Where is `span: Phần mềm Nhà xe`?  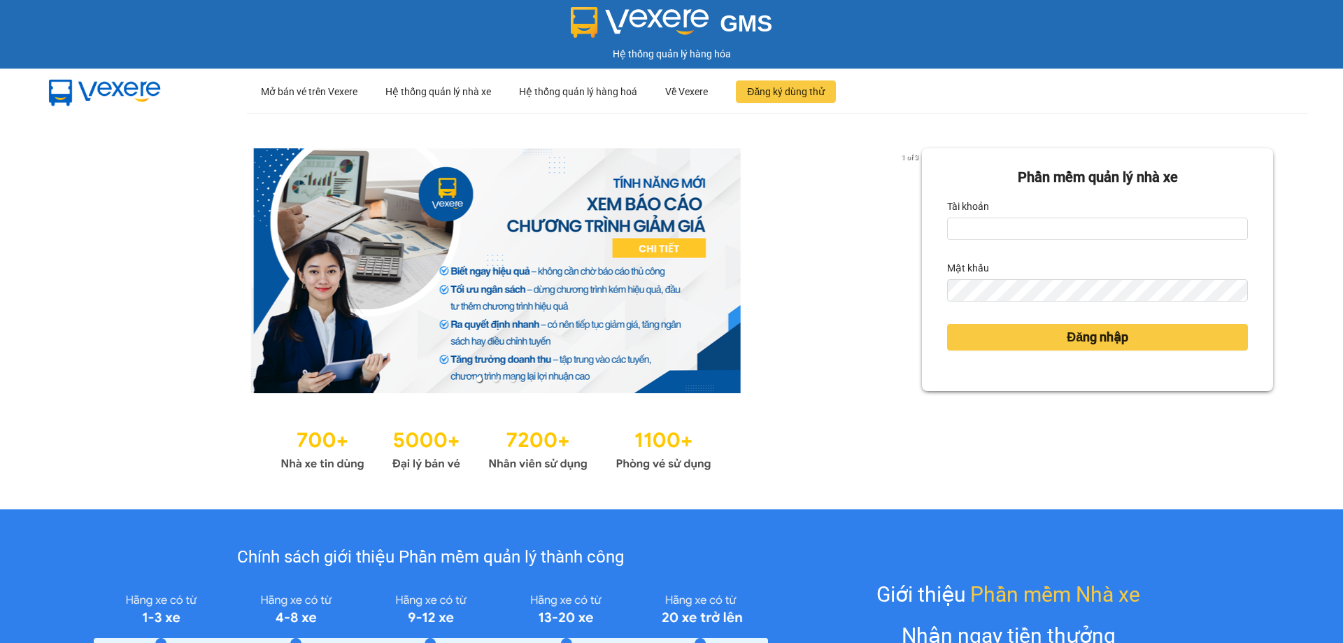 span: Phần mềm Nhà xe is located at coordinates (1055, 594).